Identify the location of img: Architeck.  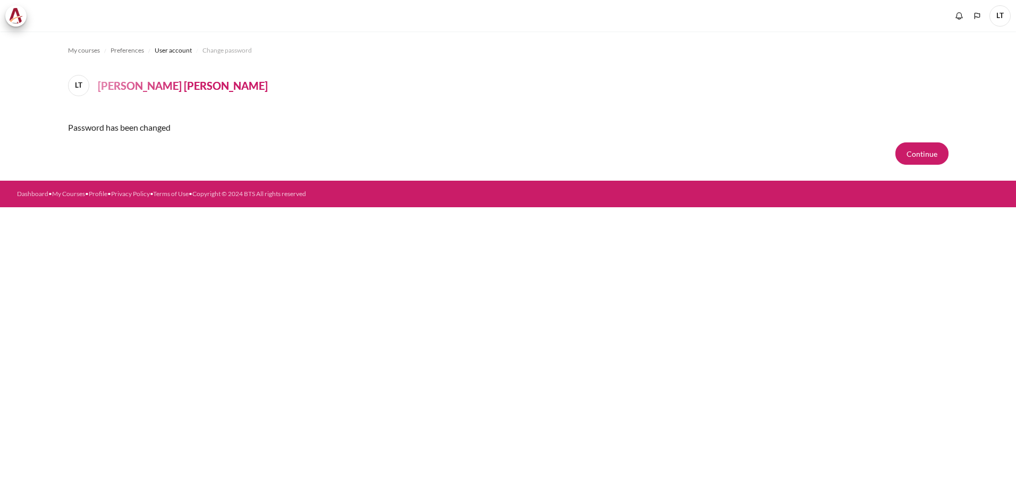
(16, 16).